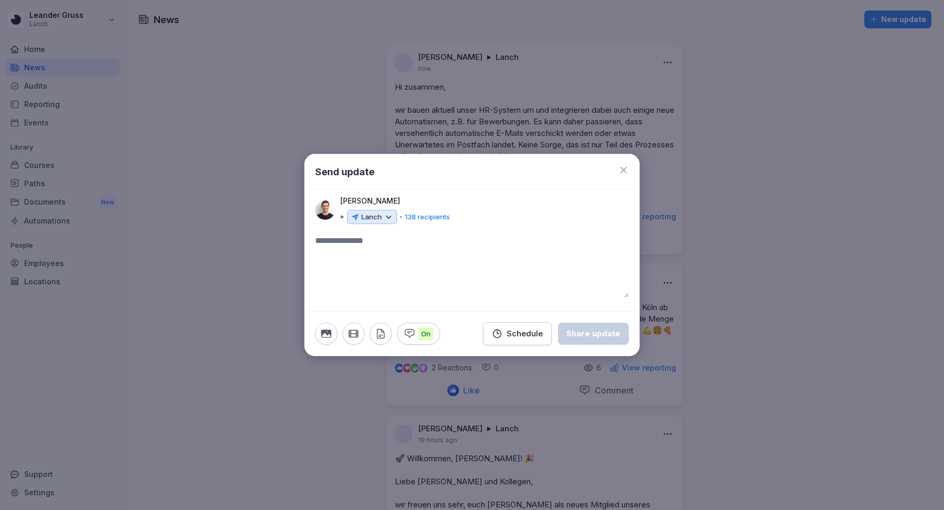  What do you see at coordinates (371, 217) in the screenshot?
I see `p: Lanch` at bounding box center [371, 217].